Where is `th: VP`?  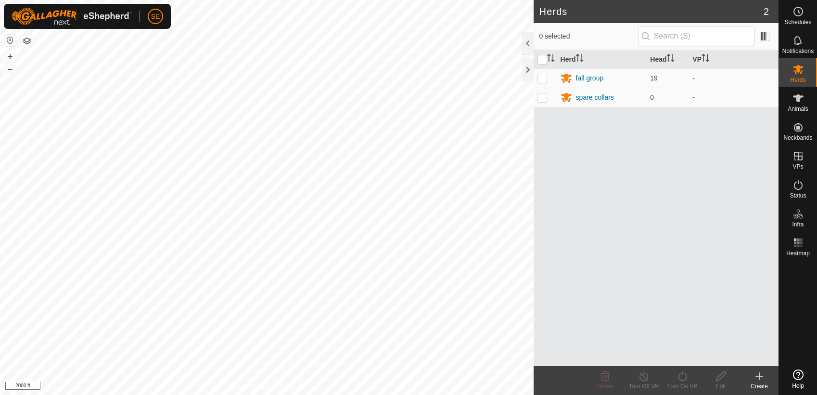 th: VP is located at coordinates (733, 59).